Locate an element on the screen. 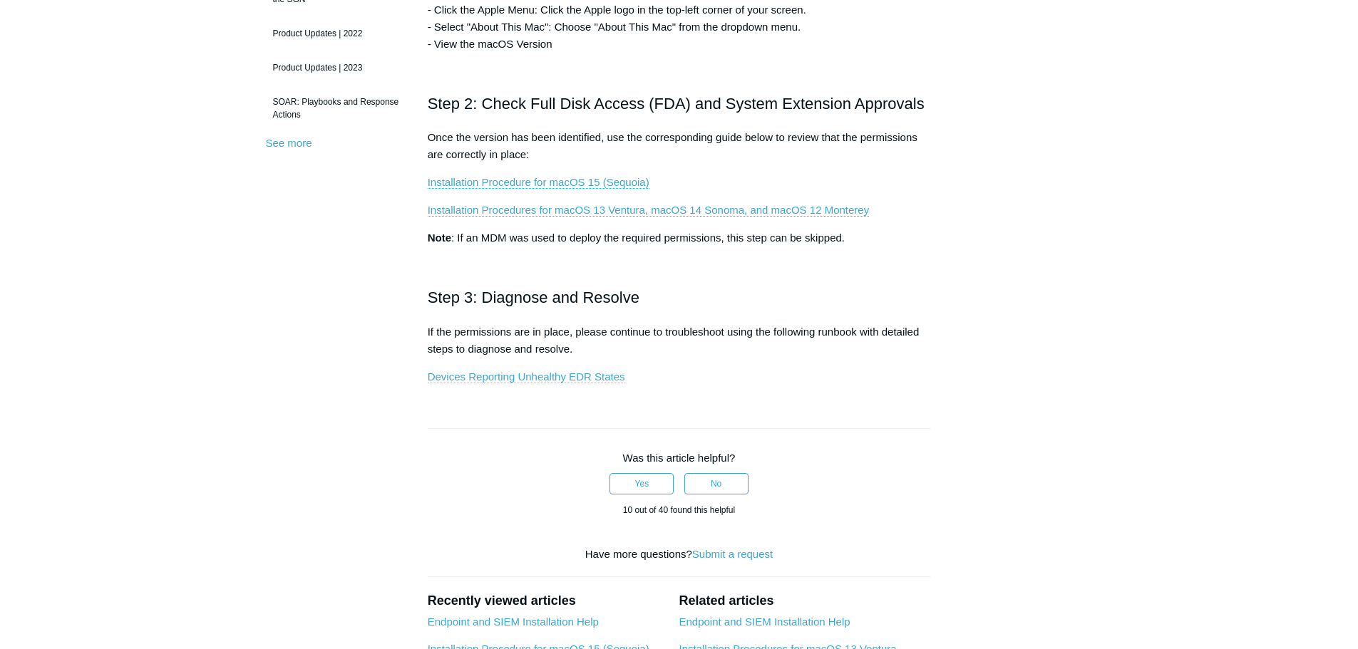 The width and height of the screenshot is (1358, 649). a: SOAR: Playbooks and Response Actions is located at coordinates (336, 108).